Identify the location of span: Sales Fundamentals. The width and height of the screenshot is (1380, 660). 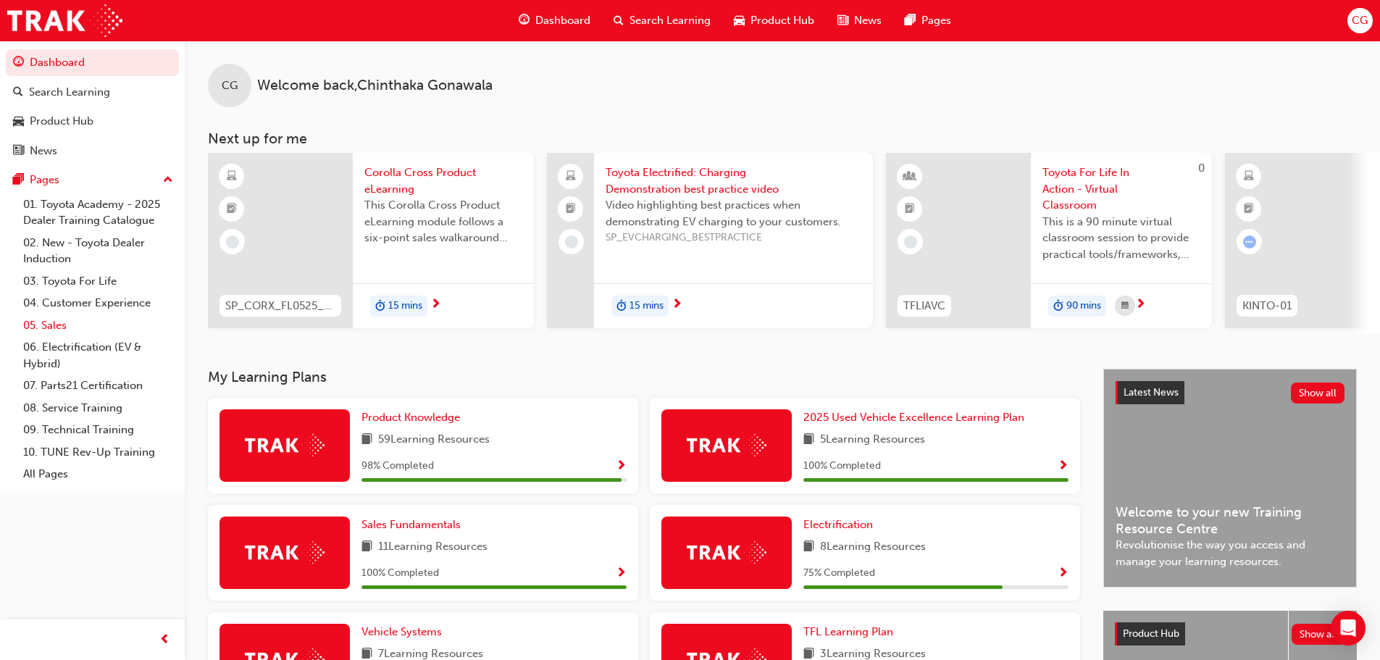
(411, 525).